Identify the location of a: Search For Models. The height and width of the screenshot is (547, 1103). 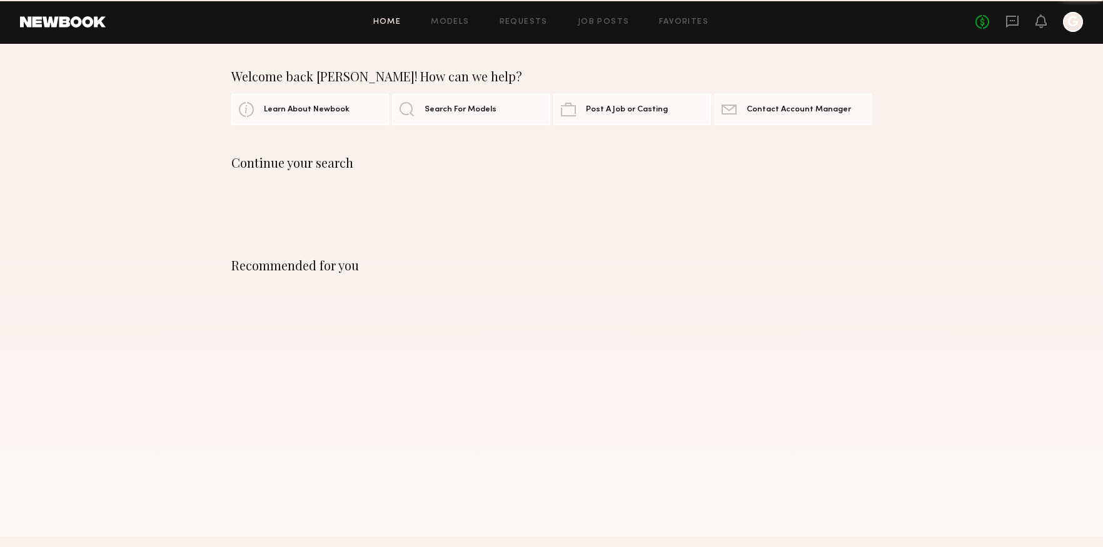
(471, 109).